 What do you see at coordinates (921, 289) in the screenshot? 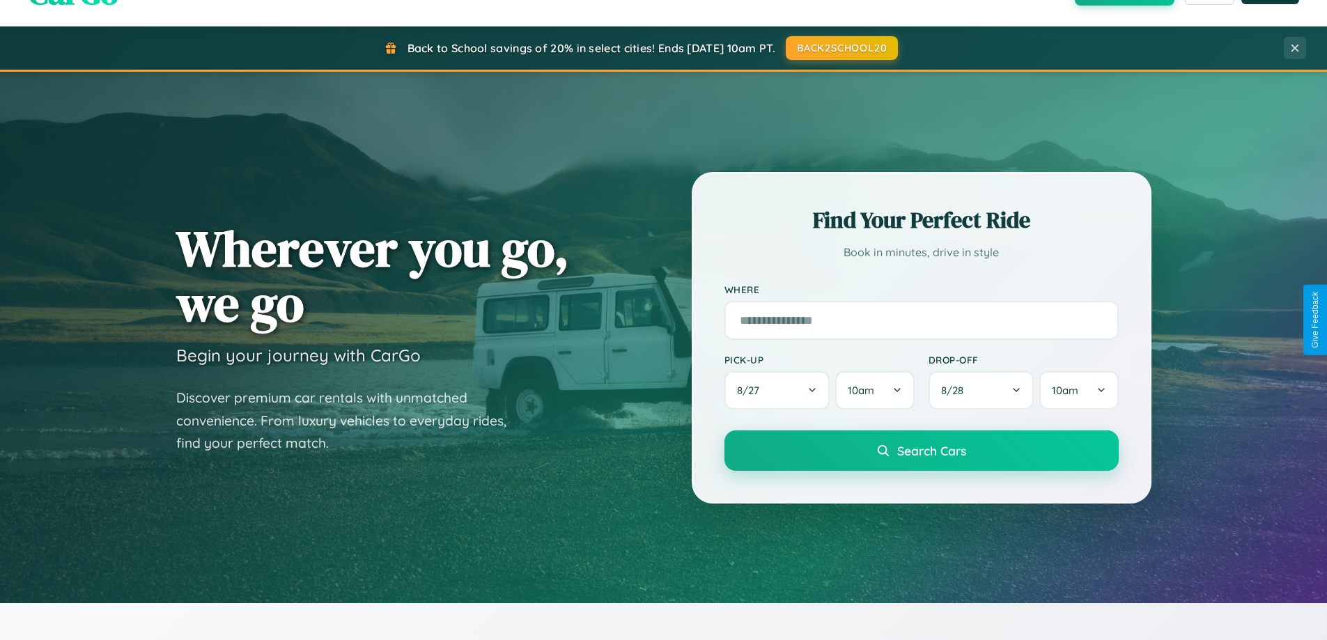
I see `label: Where` at bounding box center [921, 289].